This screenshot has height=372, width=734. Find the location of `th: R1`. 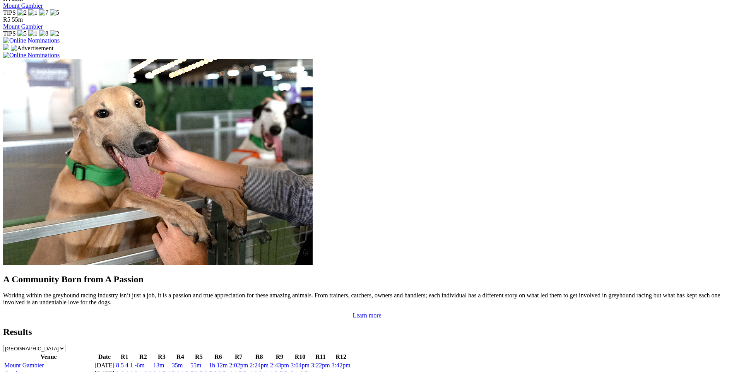

th: R1 is located at coordinates (125, 357).